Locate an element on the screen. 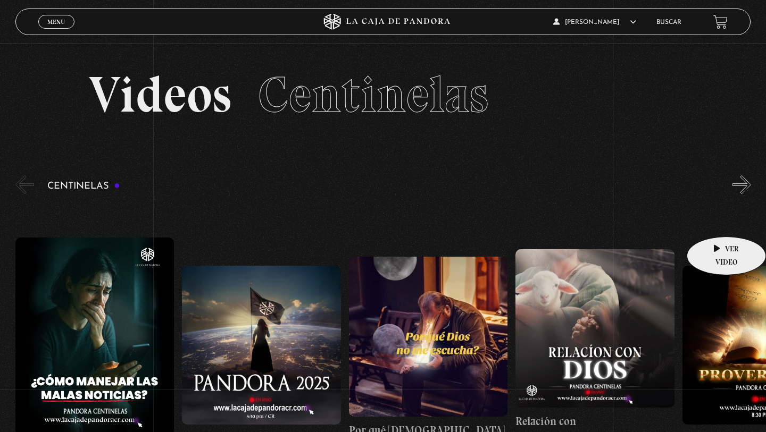 This screenshot has width=766, height=432. span: Centinelas is located at coordinates (373, 95).